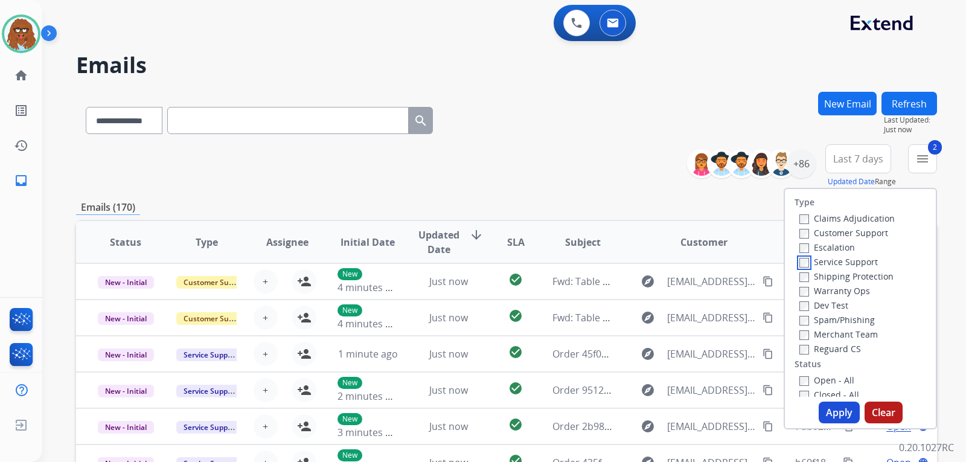 The image size is (966, 462). What do you see at coordinates (851, 182) in the screenshot?
I see `button: Updated Date` at bounding box center [851, 182].